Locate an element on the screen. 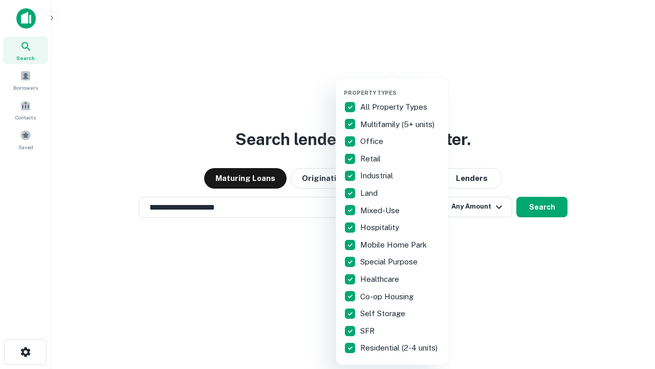 This screenshot has width=655, height=369. span: Property Types is located at coordinates (370, 93).